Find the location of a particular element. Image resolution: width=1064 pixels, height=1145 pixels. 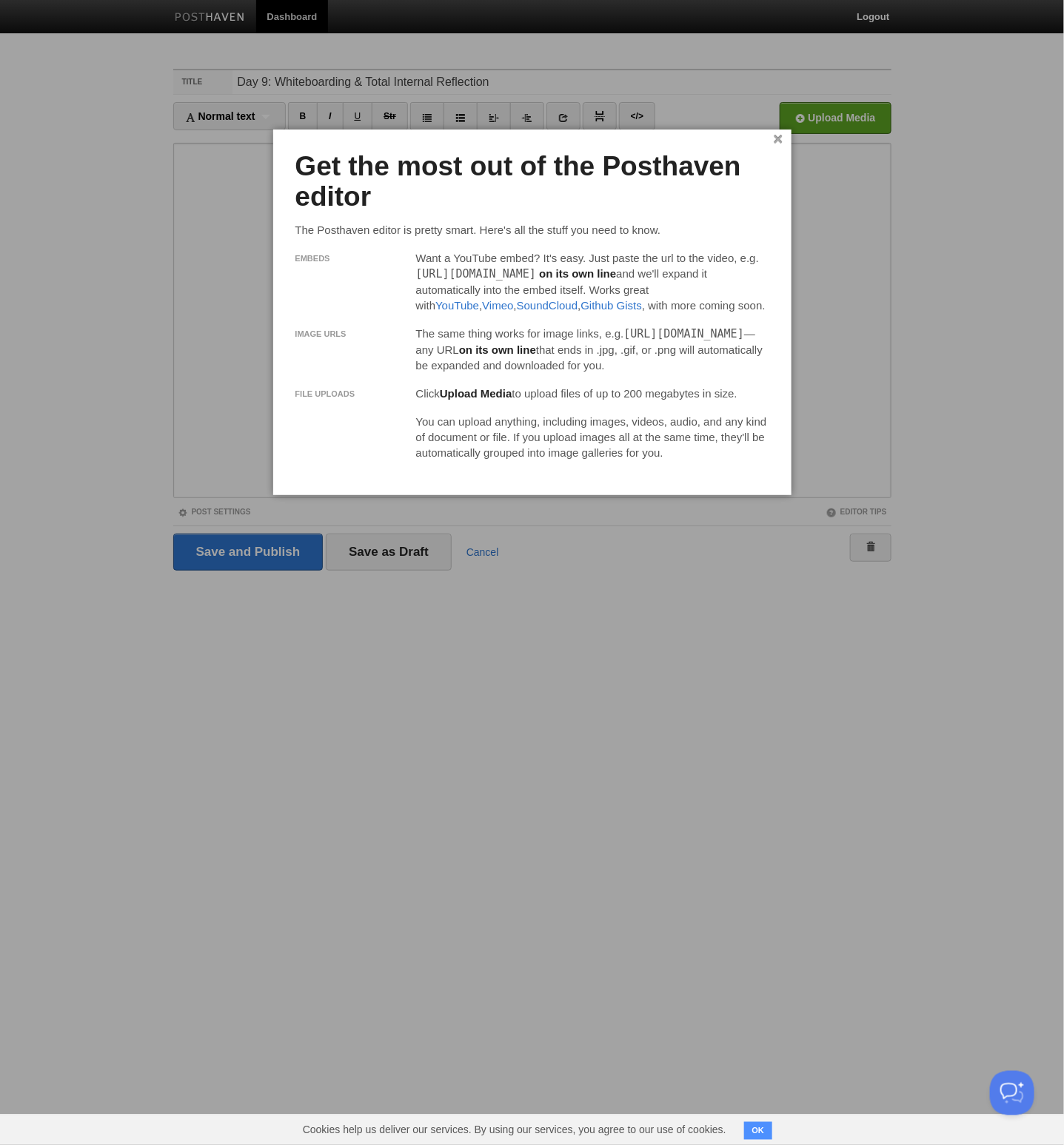

h3: File Uploads is located at coordinates (351, 394).